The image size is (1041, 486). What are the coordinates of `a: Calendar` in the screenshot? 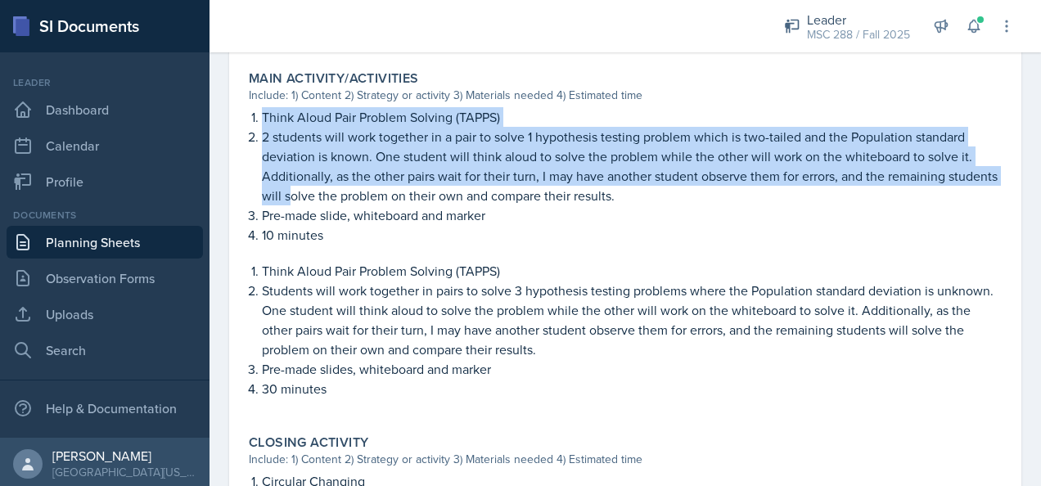 It's located at (105, 146).